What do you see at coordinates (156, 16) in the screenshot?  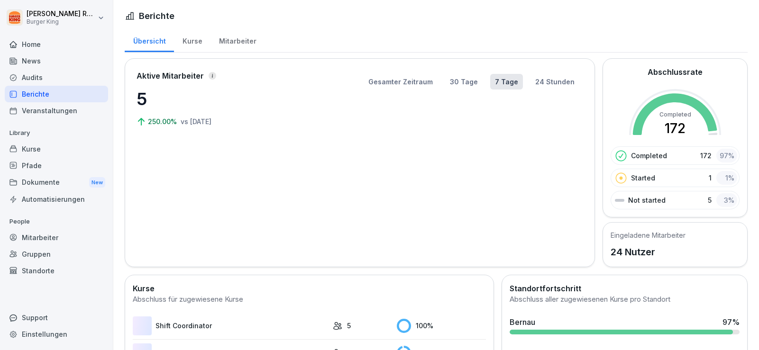 I see `h1: Berichte` at bounding box center [156, 16].